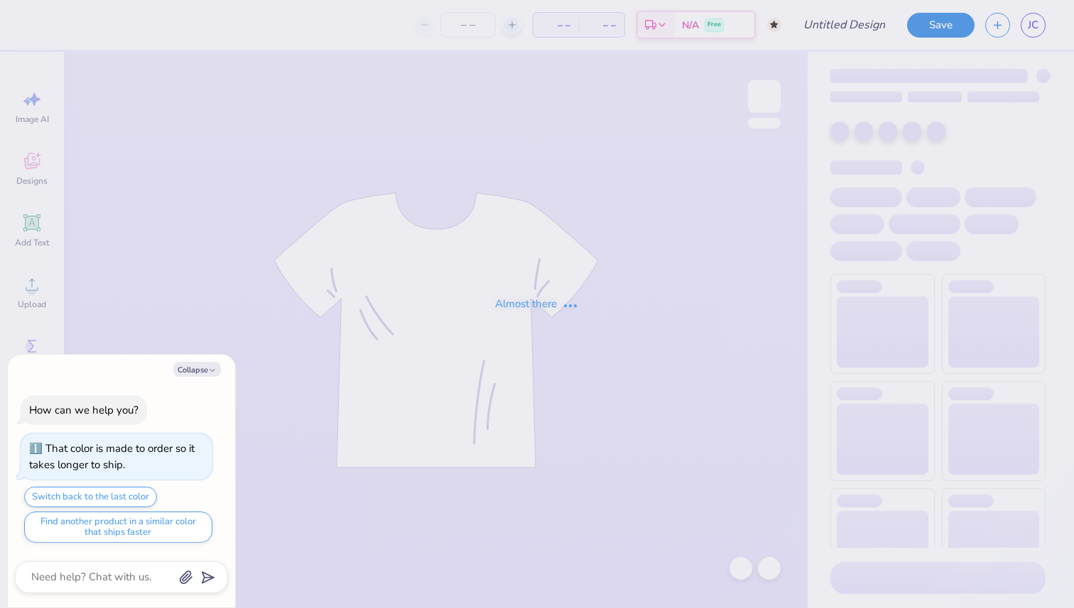 The width and height of the screenshot is (1074, 608). Describe the element at coordinates (90, 497) in the screenshot. I see `button: Switch back to the last color` at that location.